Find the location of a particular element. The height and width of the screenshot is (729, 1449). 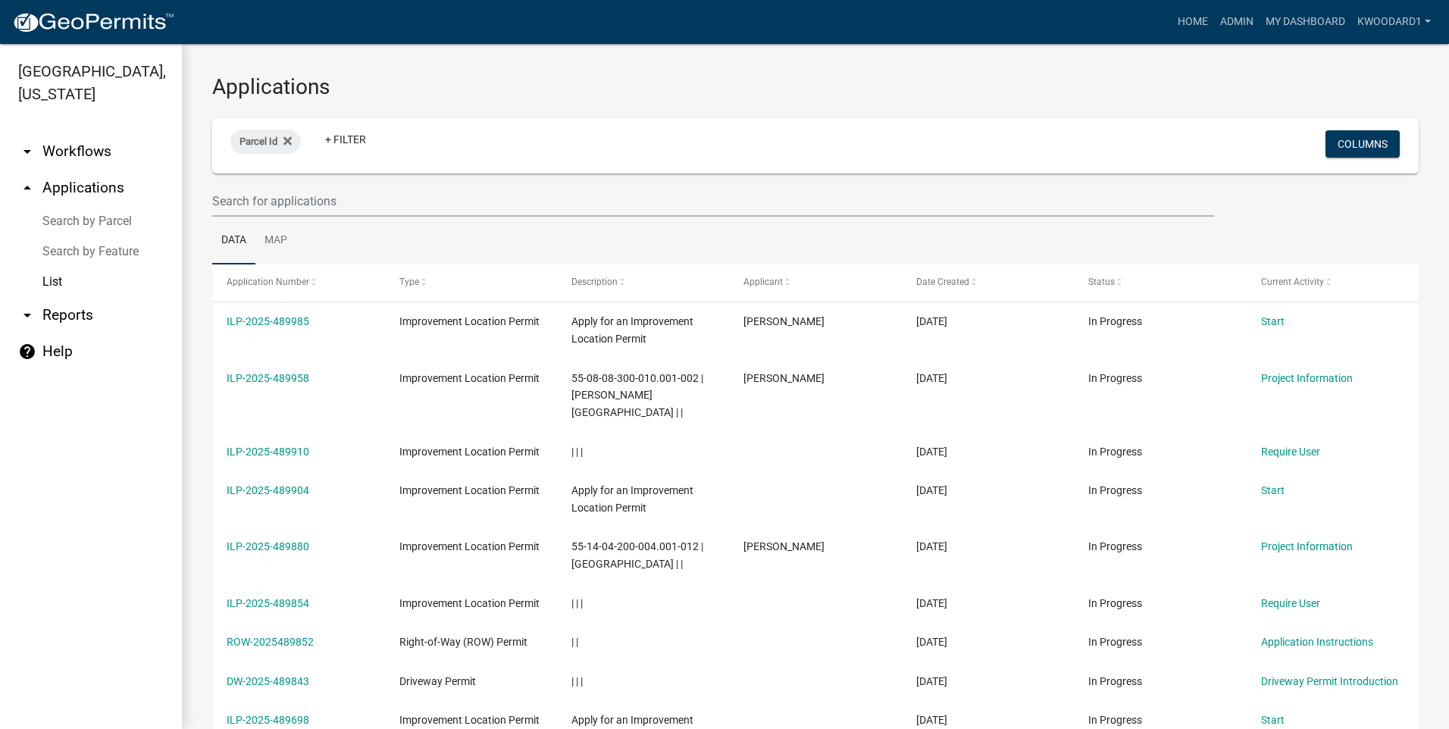

a: Application Instructions is located at coordinates (1317, 642).